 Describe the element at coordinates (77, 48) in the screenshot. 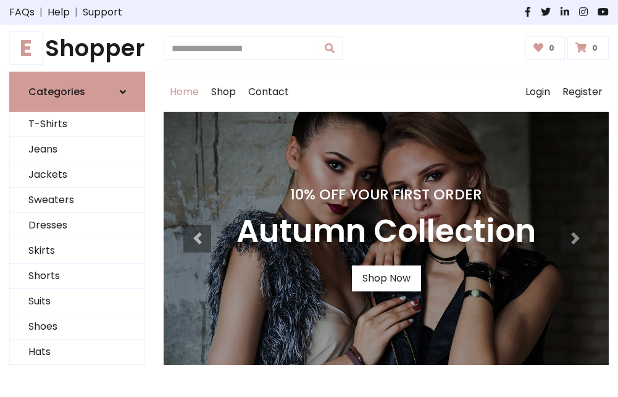

I see `a: EShopper` at that location.